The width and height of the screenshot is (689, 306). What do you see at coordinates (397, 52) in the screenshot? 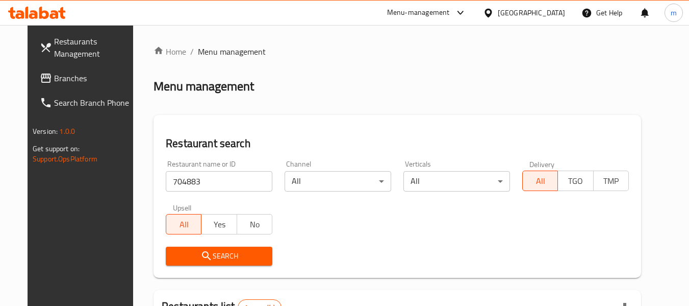
I see `nav: breadcrumb` at bounding box center [397, 52].